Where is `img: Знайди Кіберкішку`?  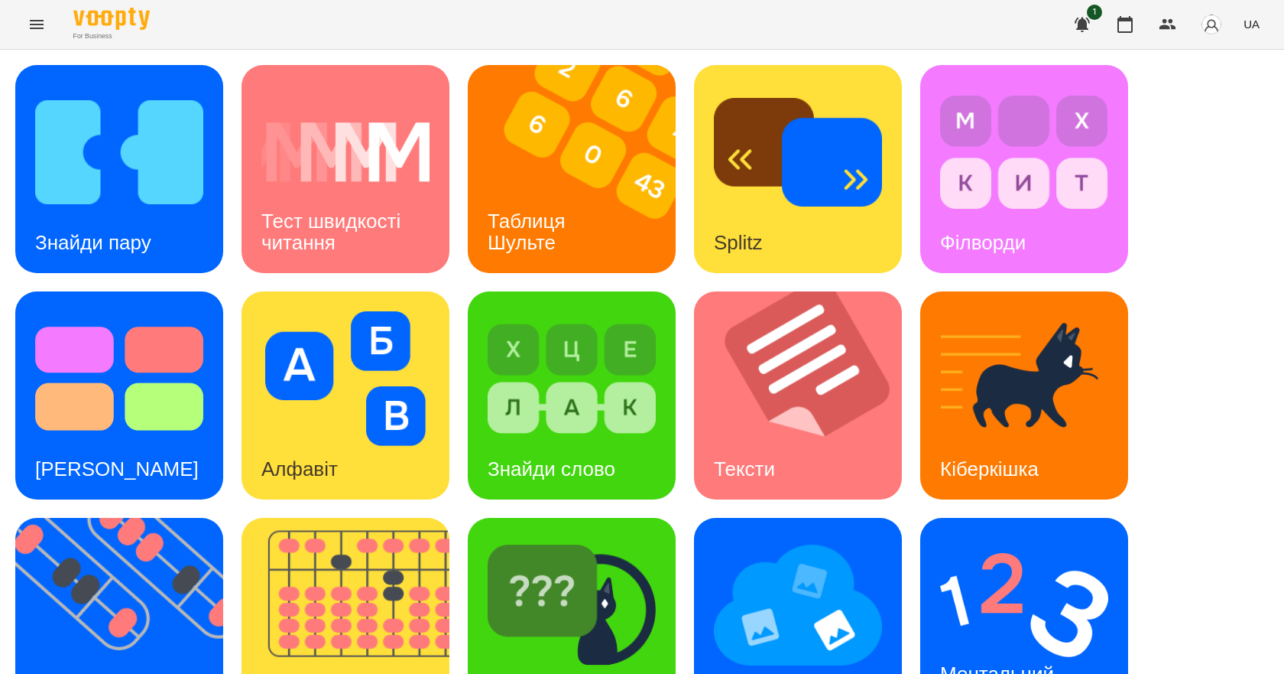 img: Знайди Кіберкішку is located at coordinates (572, 605).